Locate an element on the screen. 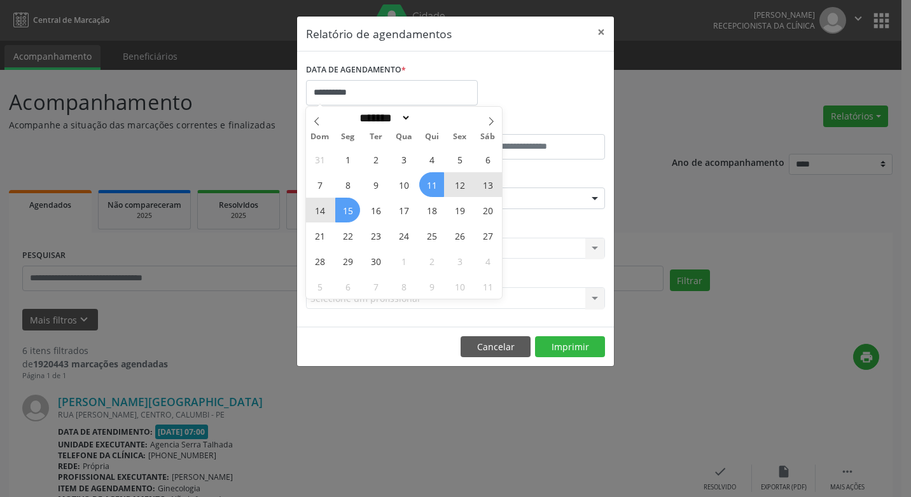 This screenshot has width=911, height=497. span: Setembro 2, 2025 is located at coordinates (375, 159).